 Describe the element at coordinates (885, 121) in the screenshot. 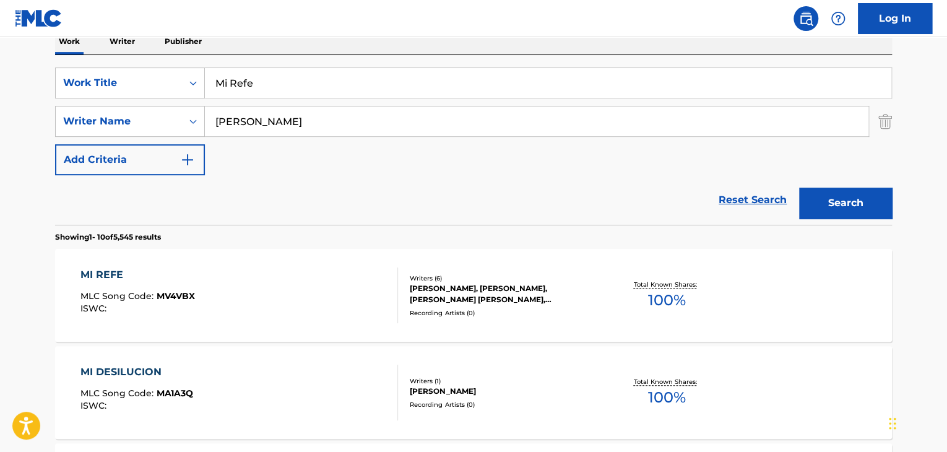

I see `img: Delete Criterion` at that location.